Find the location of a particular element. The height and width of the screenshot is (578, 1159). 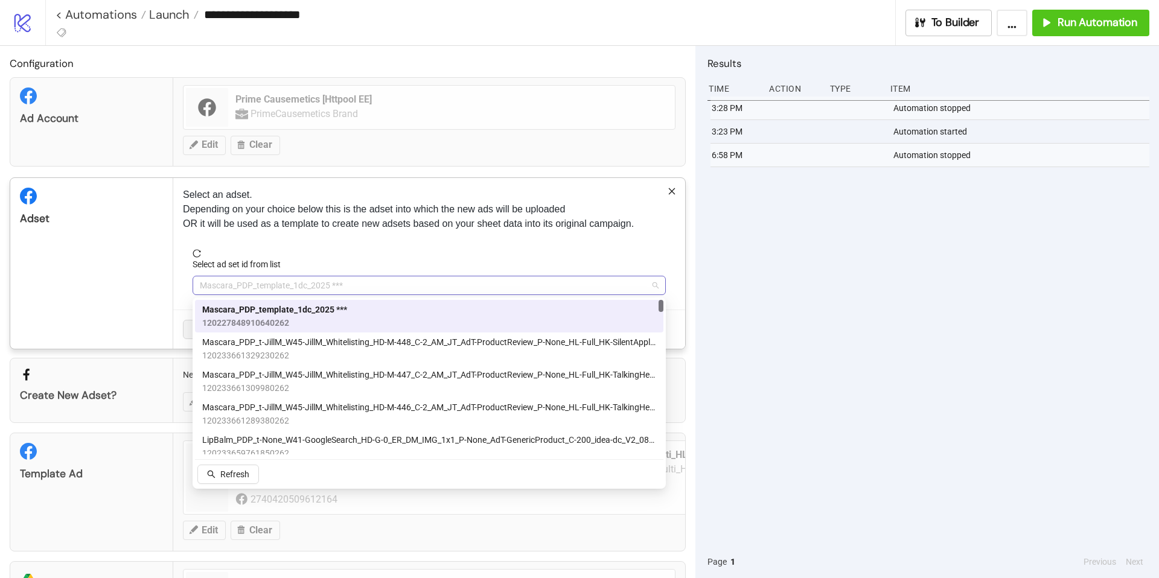

span: Run Automation is located at coordinates (1097, 22).